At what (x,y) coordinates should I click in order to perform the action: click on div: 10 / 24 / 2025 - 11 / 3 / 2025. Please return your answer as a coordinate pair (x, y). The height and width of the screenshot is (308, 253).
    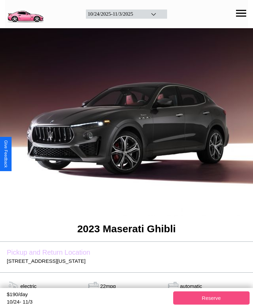
    Looking at the image, I should click on (115, 14).